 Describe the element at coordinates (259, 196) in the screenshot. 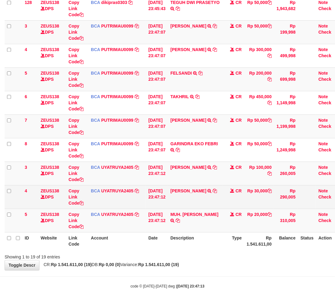

I see `td: Rp 30,000` at that location.